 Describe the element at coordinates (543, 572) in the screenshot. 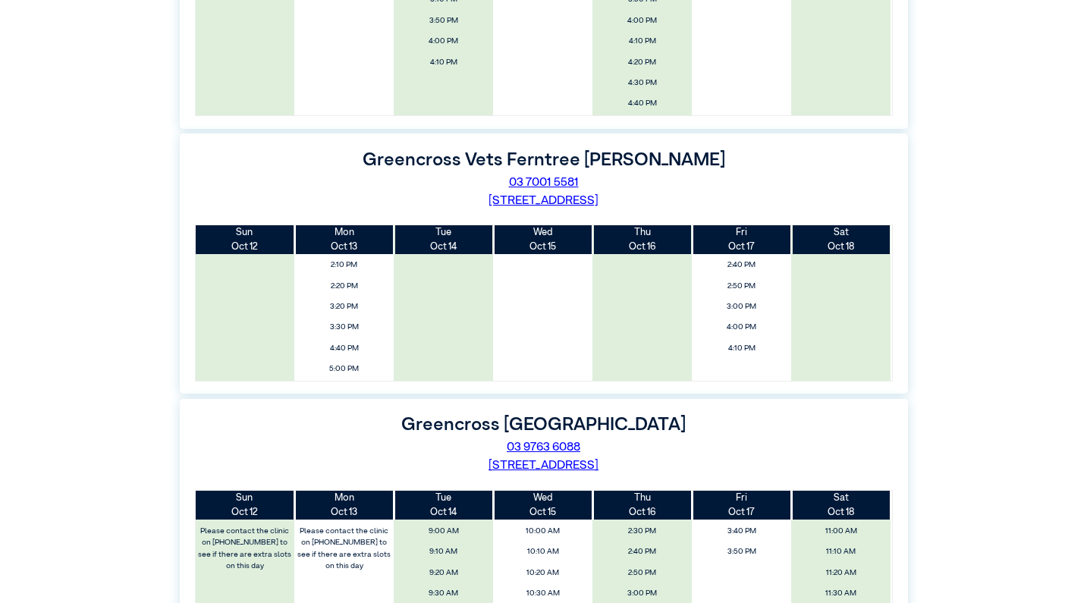

I see `span: 10:20 AM` at that location.